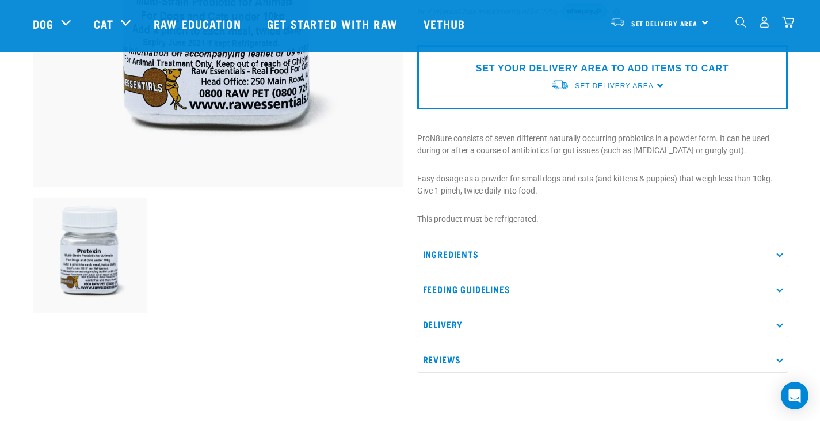 This screenshot has height=421, width=820. I want to click on img: Plastic Bottle Of Protexin For Dogs And Cats, so click(90, 255).